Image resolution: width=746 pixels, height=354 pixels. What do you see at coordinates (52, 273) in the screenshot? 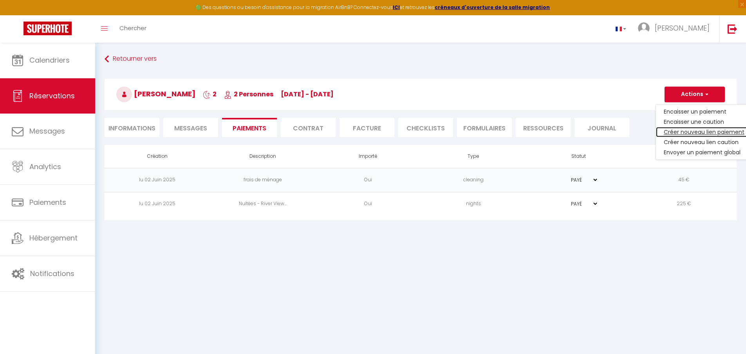
I see `span: Notifications` at bounding box center [52, 273].